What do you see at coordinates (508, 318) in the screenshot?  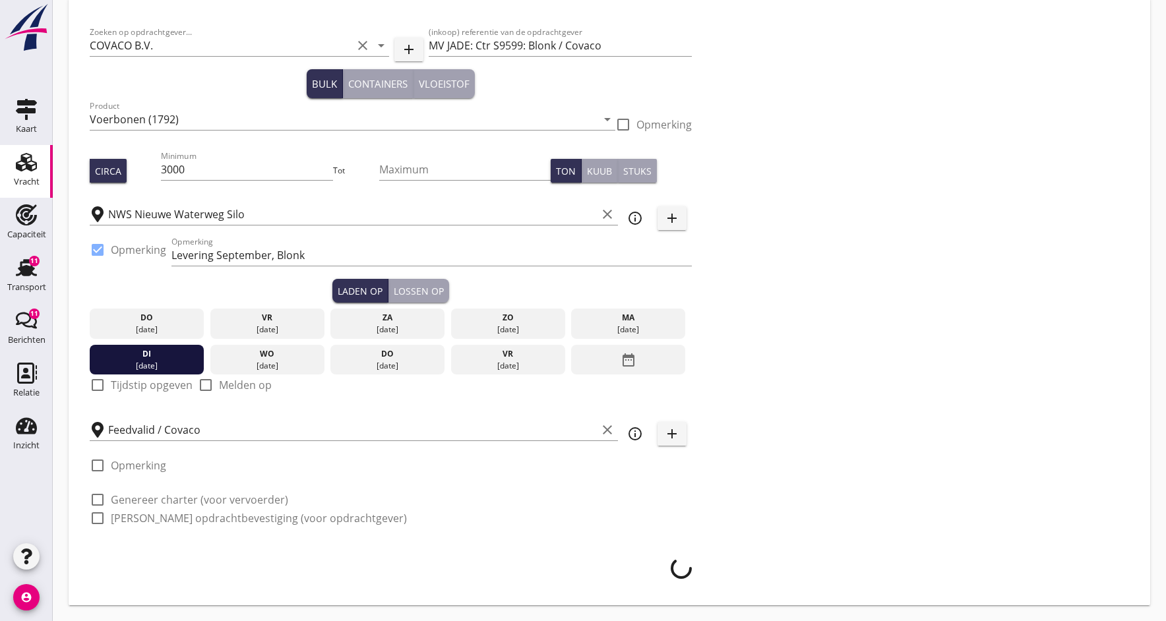 I see `div: zo` at bounding box center [508, 318].